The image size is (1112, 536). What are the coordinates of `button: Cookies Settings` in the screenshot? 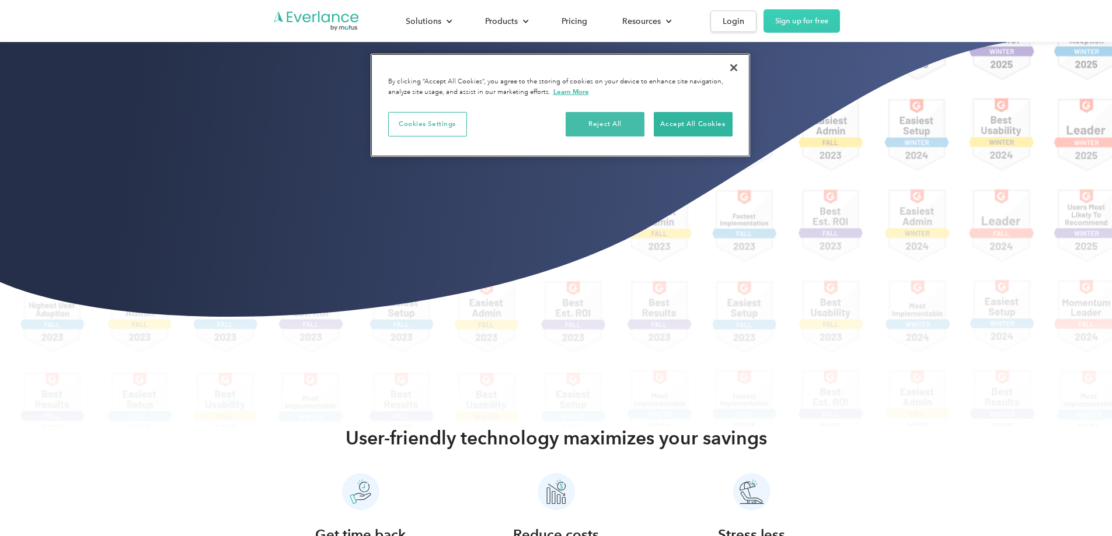 It's located at (427, 124).